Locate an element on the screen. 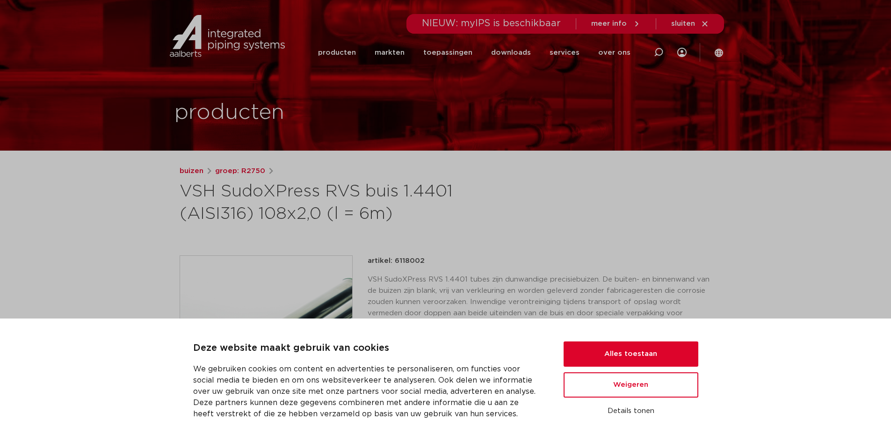  h1: VSH SudoXPress RVS buis 1.4401 (AISI316) 108x2,0 (l = 6m) is located at coordinates (355, 203).